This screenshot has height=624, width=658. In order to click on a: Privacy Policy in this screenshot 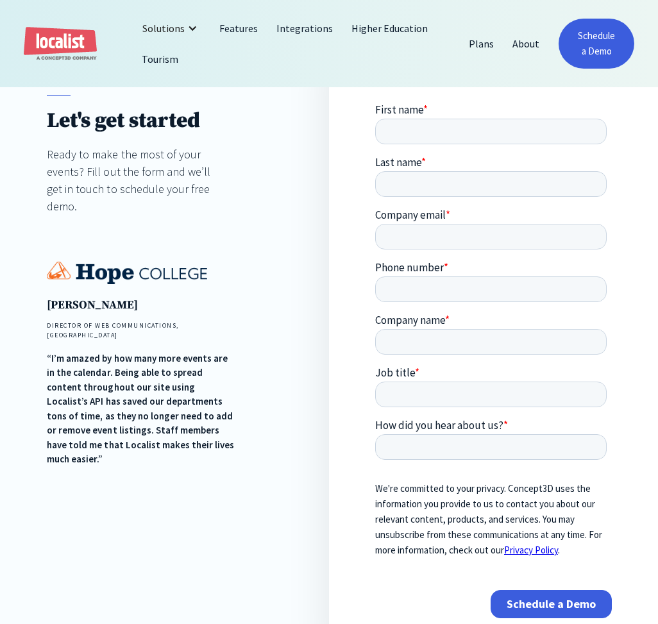, I will do `click(156, 446)`.